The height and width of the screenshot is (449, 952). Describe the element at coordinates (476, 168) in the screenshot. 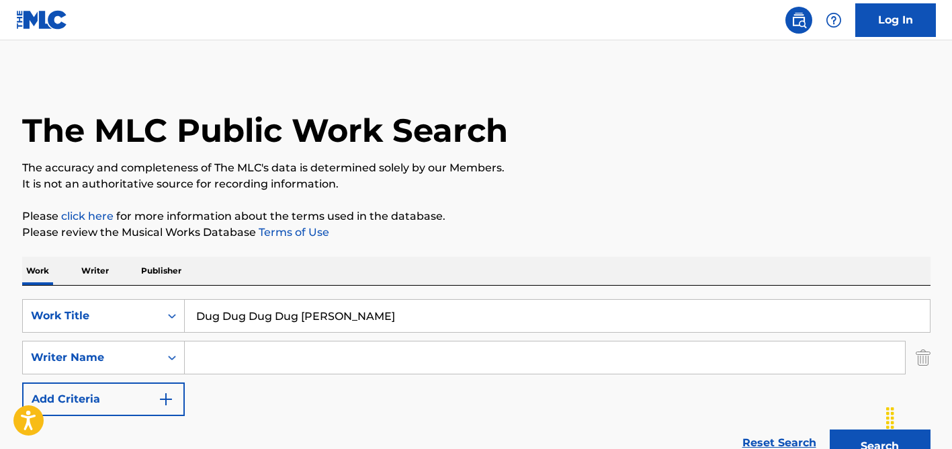

I see `p: The accuracy and completeness of The MLC's data is determined solely by our Members.` at that location.